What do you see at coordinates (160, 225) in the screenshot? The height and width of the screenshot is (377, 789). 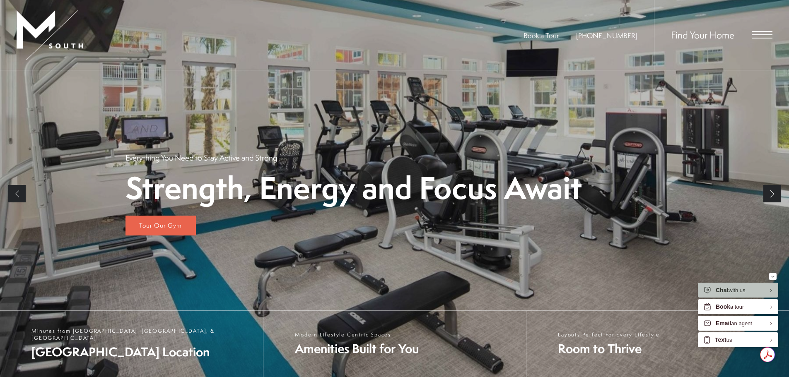 I see `span: Tour Our Gym` at bounding box center [160, 225].